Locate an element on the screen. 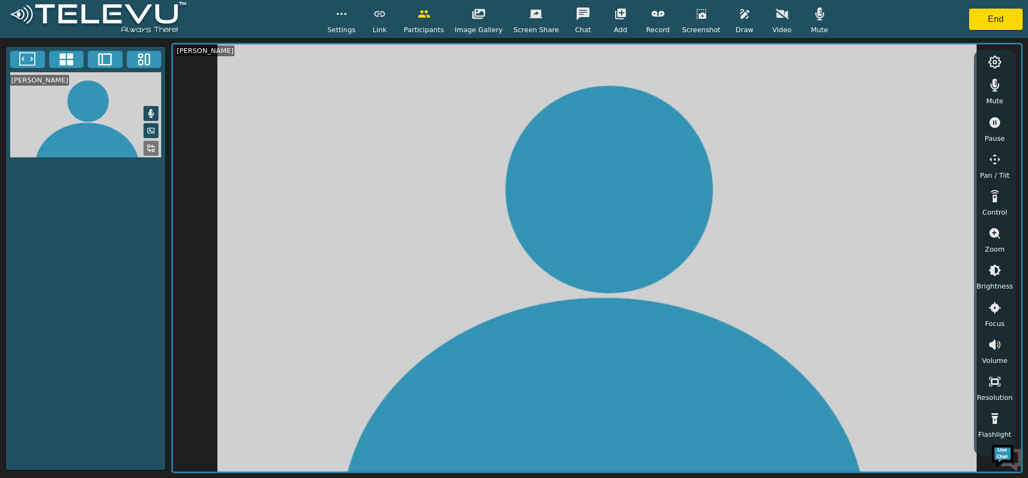  span: Draw is located at coordinates (744, 29).